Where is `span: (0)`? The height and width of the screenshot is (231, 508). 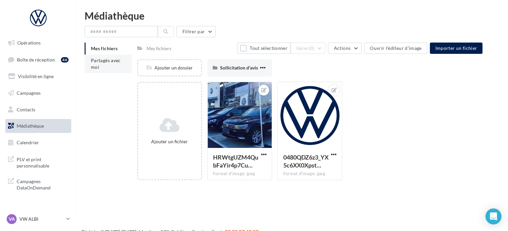
span: (0) is located at coordinates (311, 48).